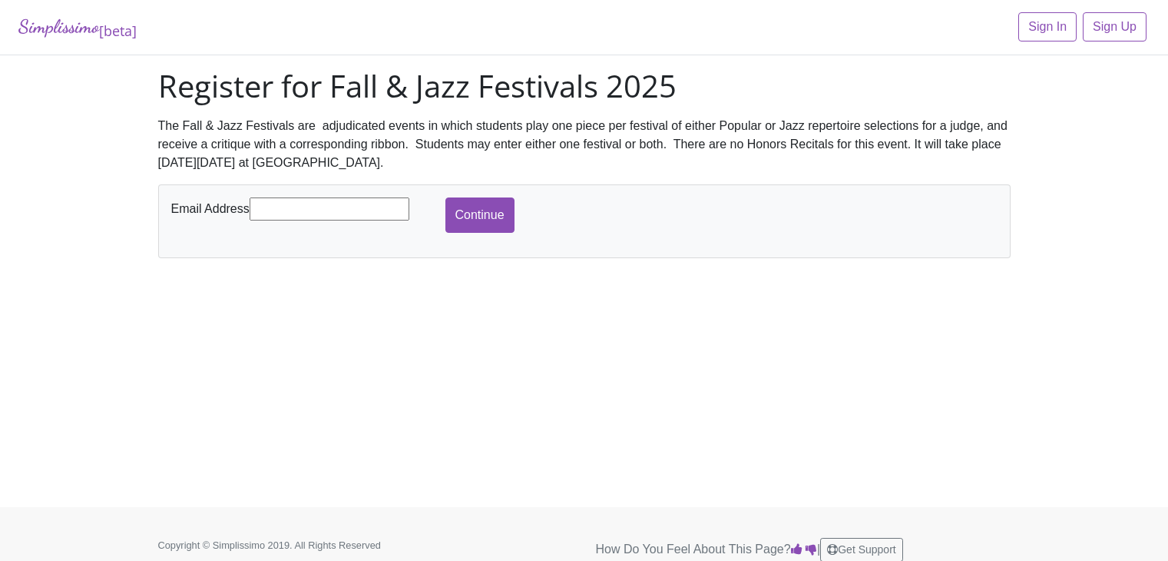 The image size is (1168, 561). What do you see at coordinates (585, 86) in the screenshot?
I see `h1: Register for Fall & Jazz Festivals 2025` at bounding box center [585, 86].